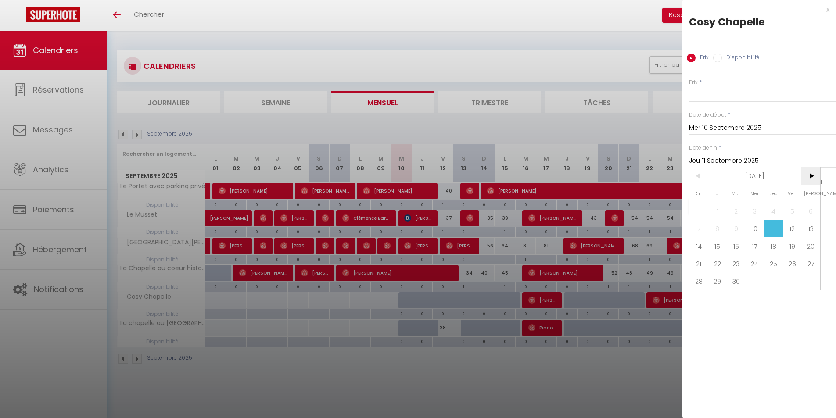 The height and width of the screenshot is (418, 836). I want to click on span: Mar, so click(736, 193).